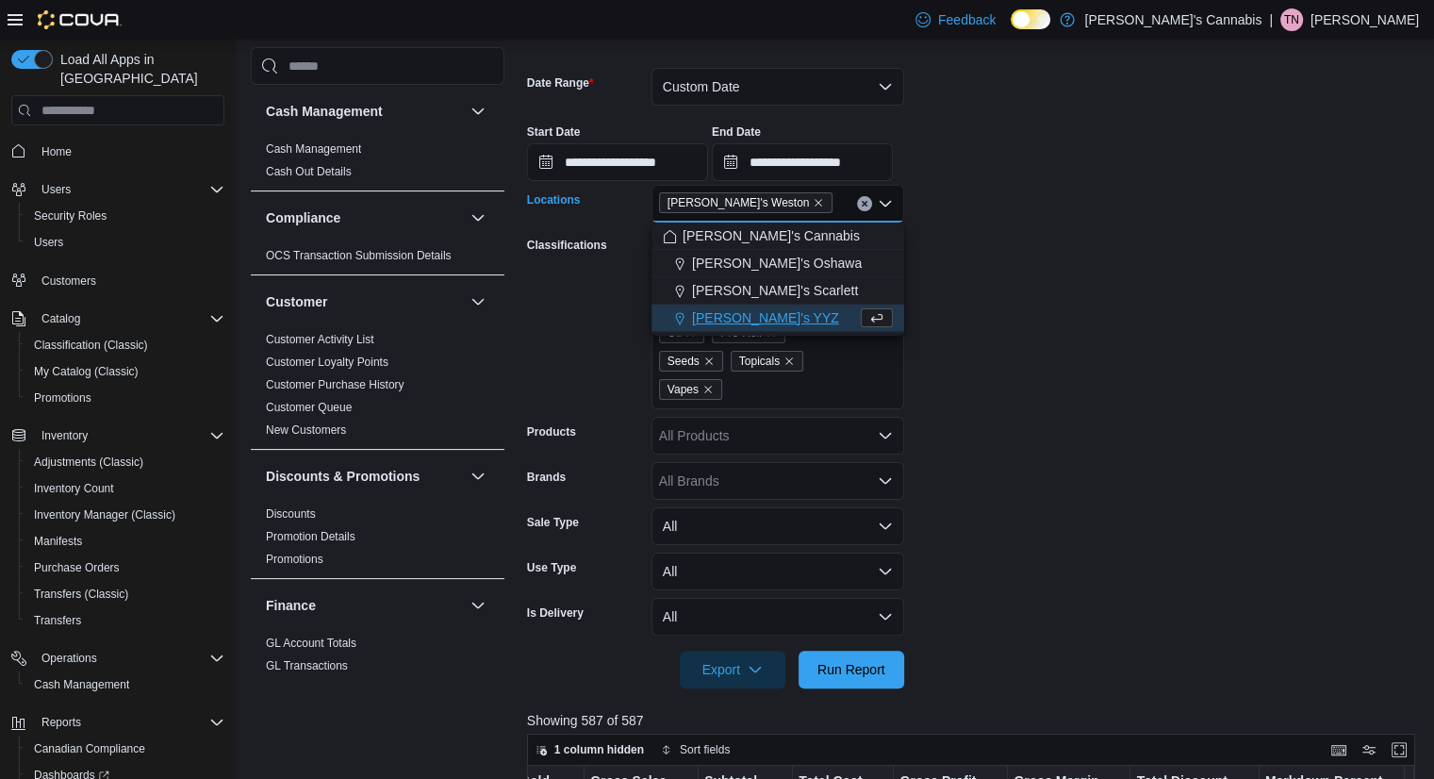  Describe the element at coordinates (86, 371) in the screenshot. I see `span: My Catalog (Classic)` at that location.